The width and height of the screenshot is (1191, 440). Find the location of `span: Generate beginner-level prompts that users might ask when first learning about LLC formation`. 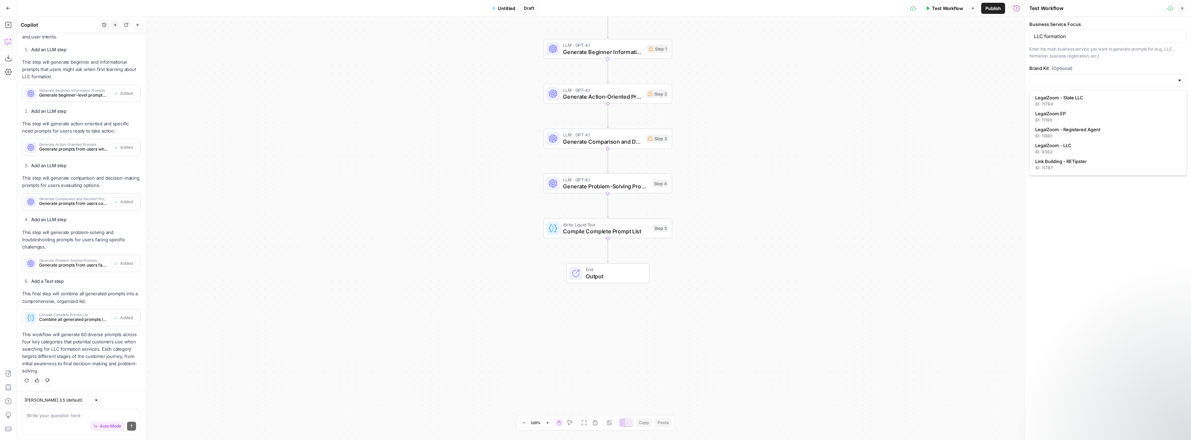

span: Generate beginner-level prompts that users might ask when first learning about LLC formation is located at coordinates (73, 95).